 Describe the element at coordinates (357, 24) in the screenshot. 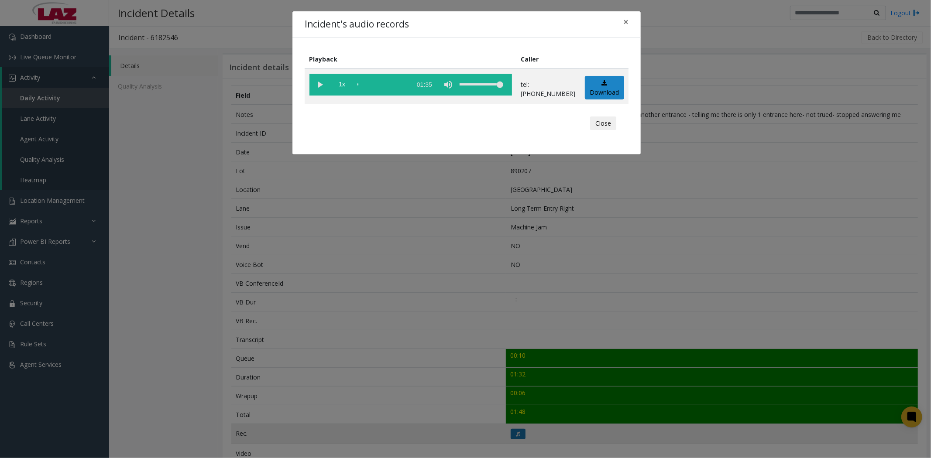

I see `h4: Incident's audio records` at that location.